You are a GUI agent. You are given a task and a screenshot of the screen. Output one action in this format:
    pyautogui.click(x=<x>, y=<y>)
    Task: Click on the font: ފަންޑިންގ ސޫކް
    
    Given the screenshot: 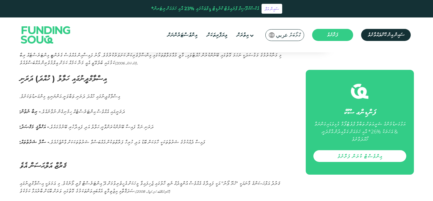 What is the action you would take?
    pyautogui.click(x=360, y=113)
    